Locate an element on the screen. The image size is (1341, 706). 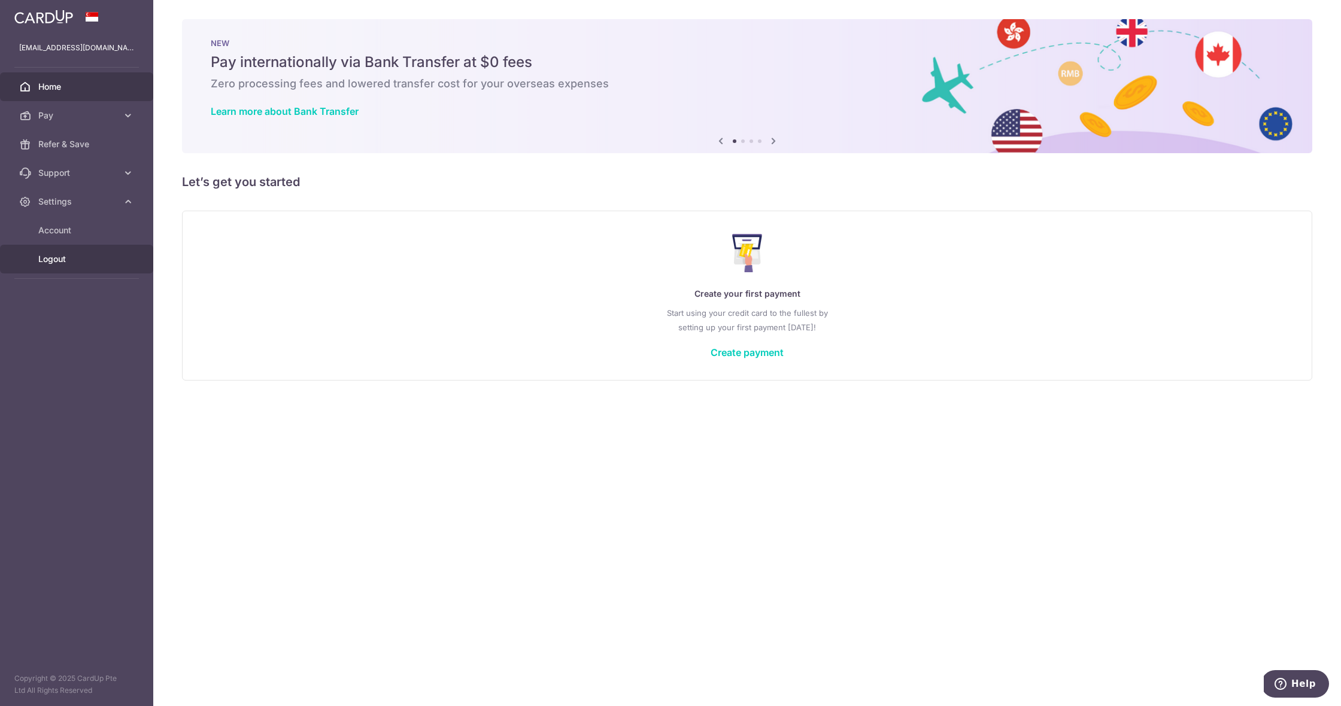
p: Create your first payment is located at coordinates (747, 294).